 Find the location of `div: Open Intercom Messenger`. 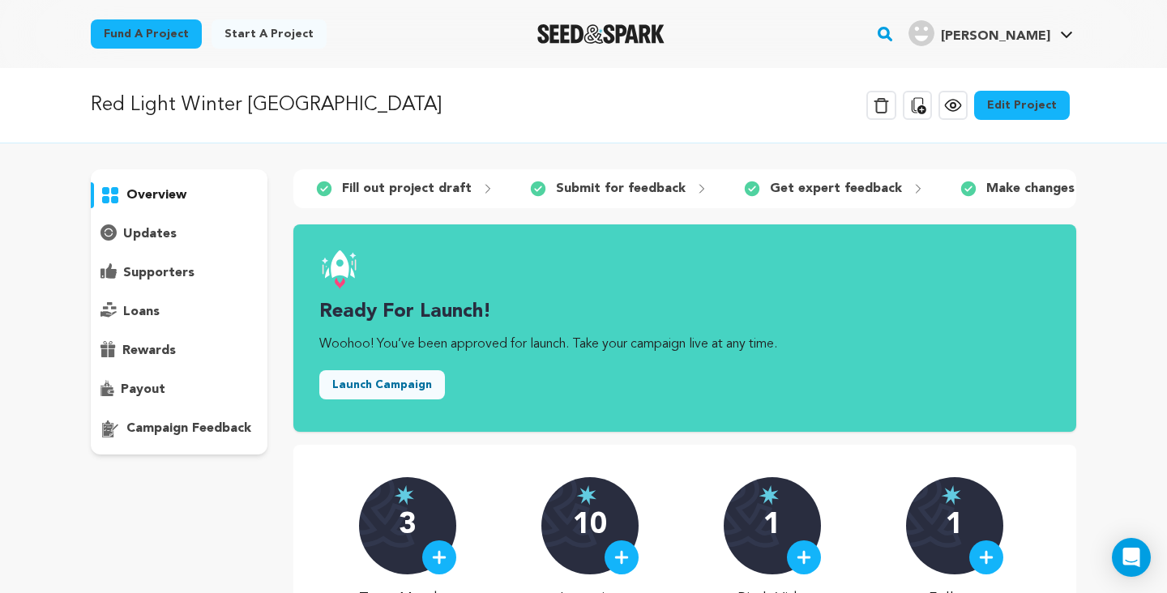

div: Open Intercom Messenger is located at coordinates (1131, 558).